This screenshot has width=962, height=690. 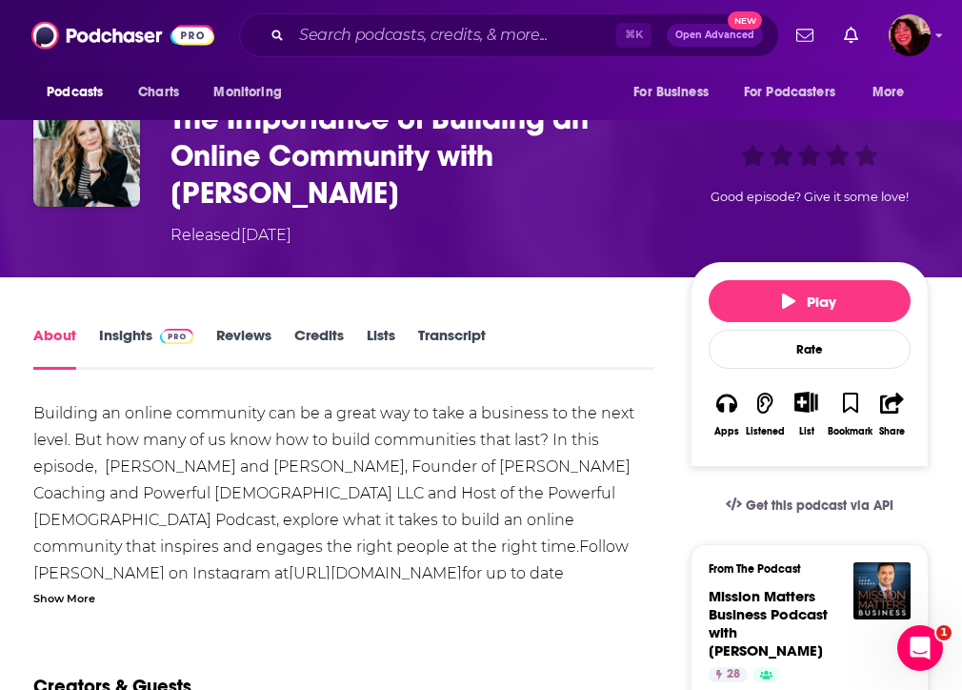 What do you see at coordinates (244, 348) in the screenshot?
I see `a: Reviews` at bounding box center [244, 348].